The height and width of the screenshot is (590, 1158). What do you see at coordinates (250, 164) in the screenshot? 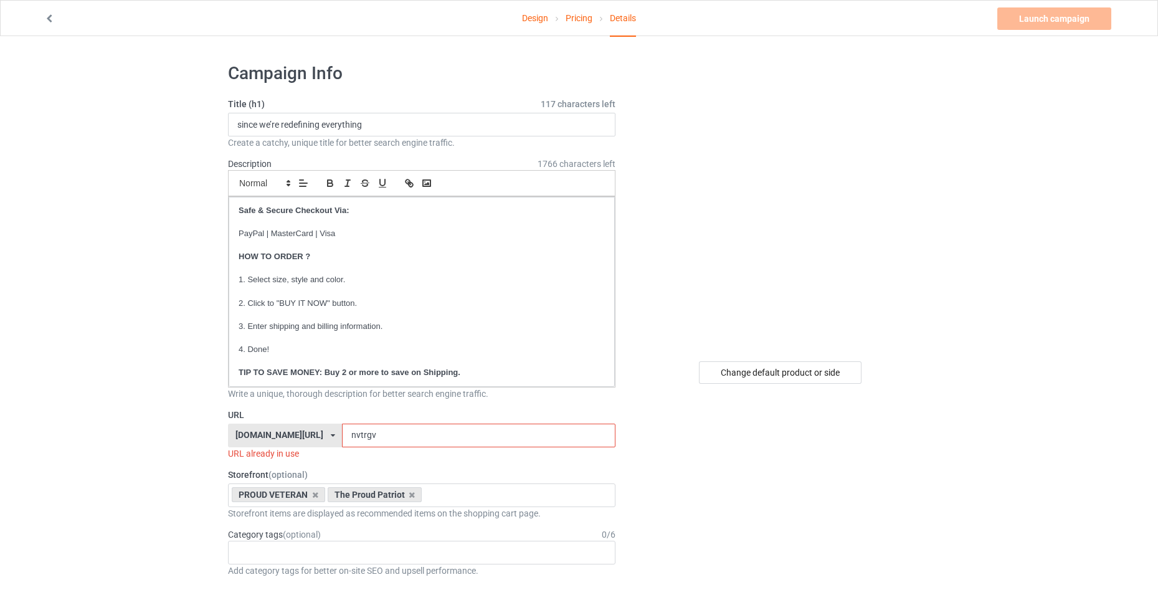
I see `label: Description` at bounding box center [250, 164].